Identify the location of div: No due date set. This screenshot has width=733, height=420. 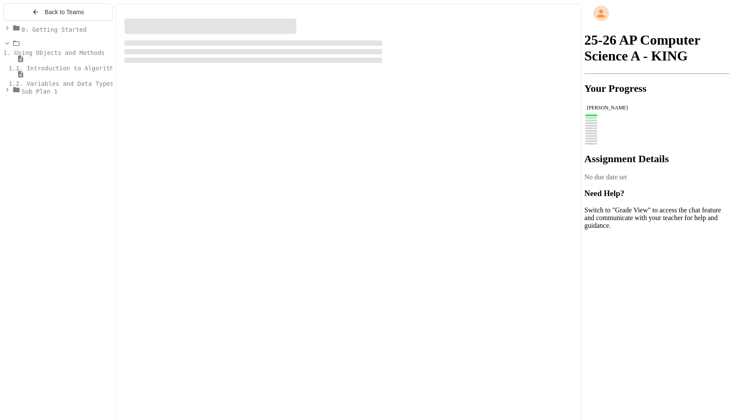
(657, 177).